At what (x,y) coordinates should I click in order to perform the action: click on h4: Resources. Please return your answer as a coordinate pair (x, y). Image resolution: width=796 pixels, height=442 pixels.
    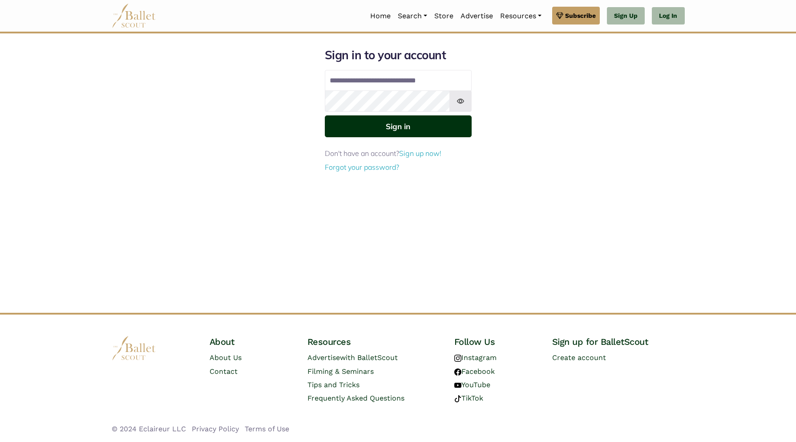
    Looking at the image, I should click on (374, 341).